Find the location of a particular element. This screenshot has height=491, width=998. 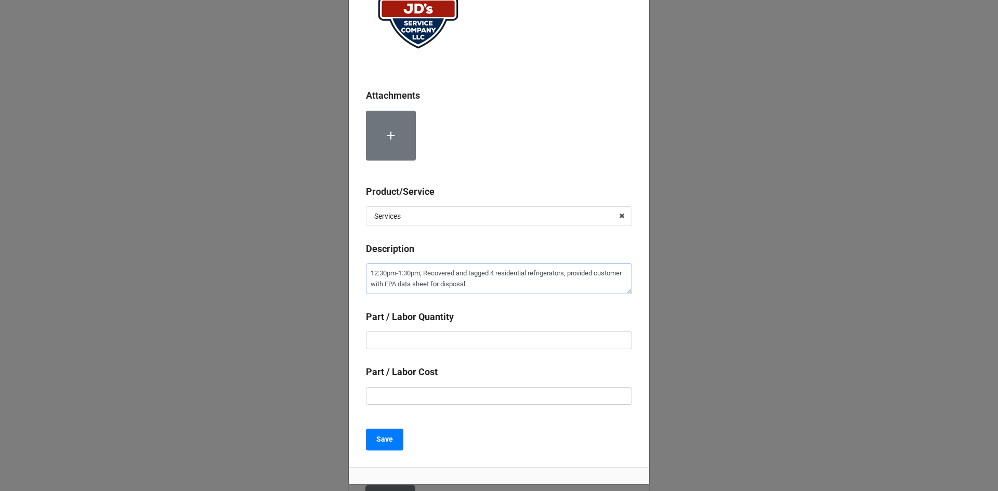

textarea: 12:30pm-1:30pm; Recovered and tagged 4 residential refrigerators, provided customer with EPA data... is located at coordinates (499, 279).